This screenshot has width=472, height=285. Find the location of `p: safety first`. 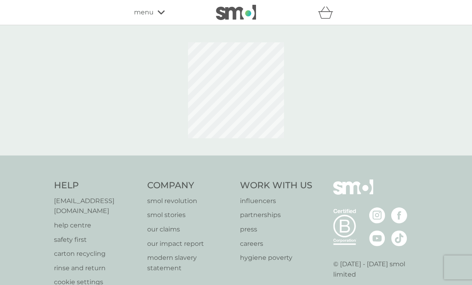

p: safety first is located at coordinates (96, 240).